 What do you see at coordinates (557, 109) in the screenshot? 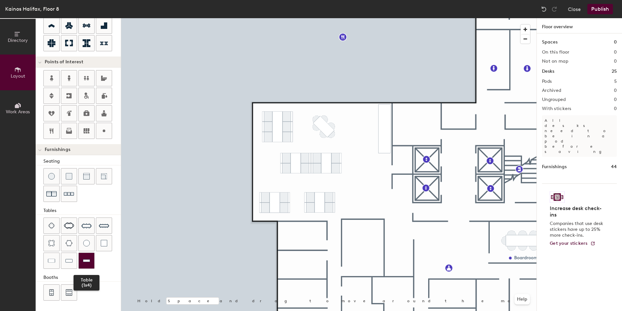
I see `h2: With stickers` at bounding box center [557, 109].